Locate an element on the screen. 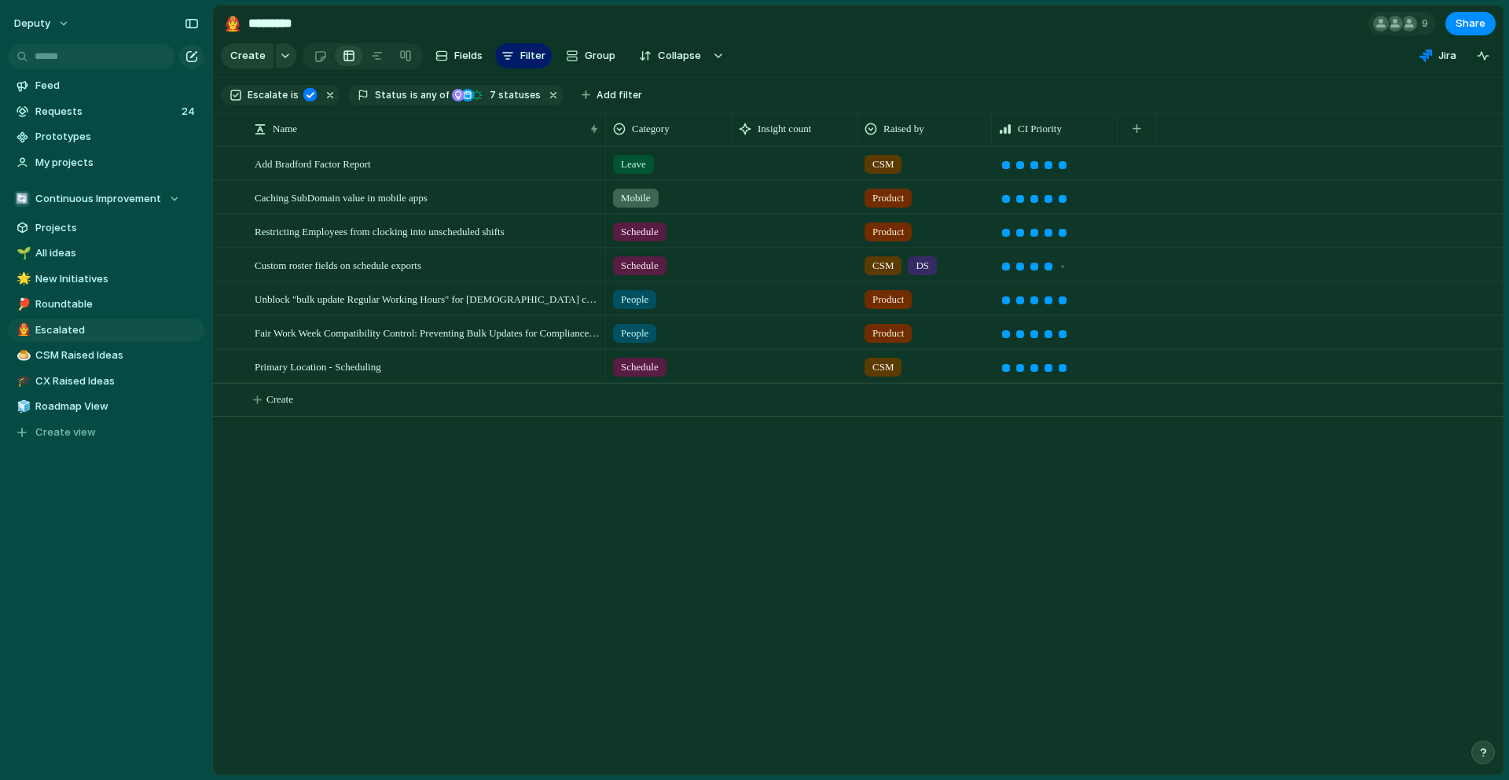  button: Fields is located at coordinates (459, 56).